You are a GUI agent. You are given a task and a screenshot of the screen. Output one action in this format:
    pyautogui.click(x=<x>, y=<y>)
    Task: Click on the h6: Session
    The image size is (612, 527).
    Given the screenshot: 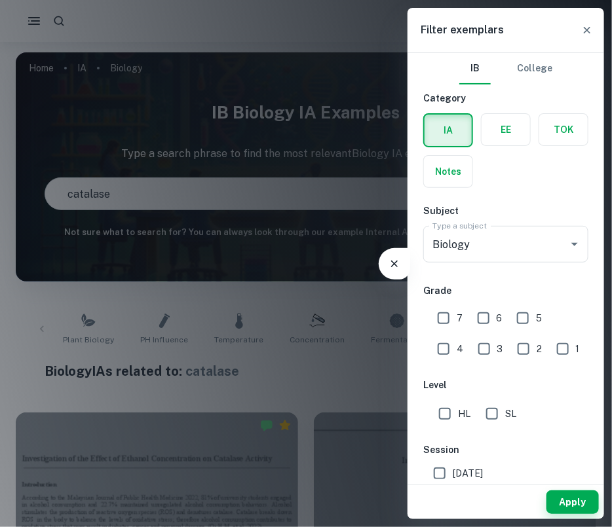 What is the action you would take?
    pyautogui.click(x=506, y=450)
    